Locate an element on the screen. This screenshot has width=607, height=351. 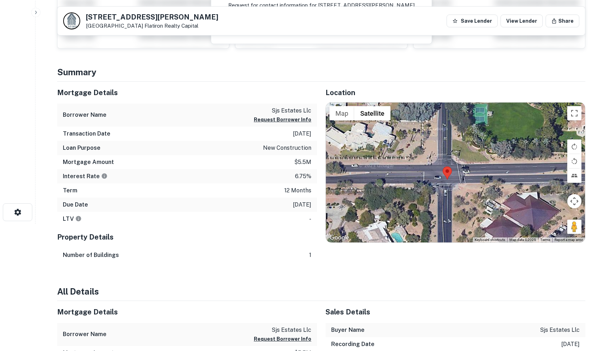
p: $5.5m is located at coordinates (303, 162).